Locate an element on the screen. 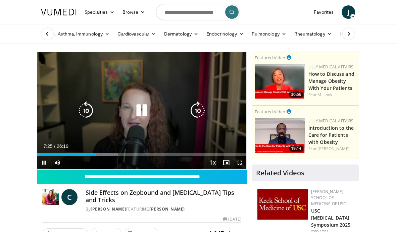 This screenshot has width=396, height=232. span: 26:19 is located at coordinates (62, 146).